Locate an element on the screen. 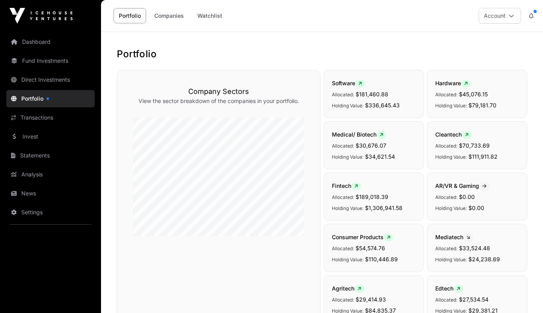 This screenshot has width=543, height=313. span: $111,911.82 is located at coordinates (483, 156).